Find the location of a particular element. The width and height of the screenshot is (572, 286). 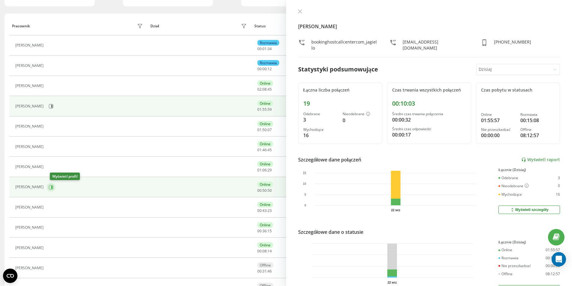

div: Status is located at coordinates (260, 26).